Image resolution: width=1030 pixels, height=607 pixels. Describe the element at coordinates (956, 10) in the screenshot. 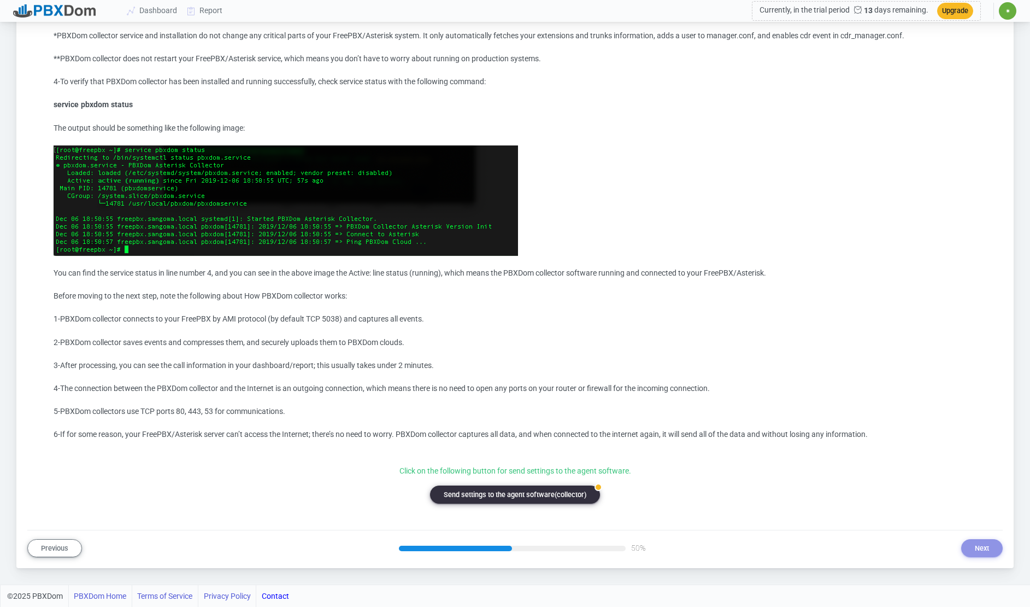

I see `button: Upgrade` at that location.